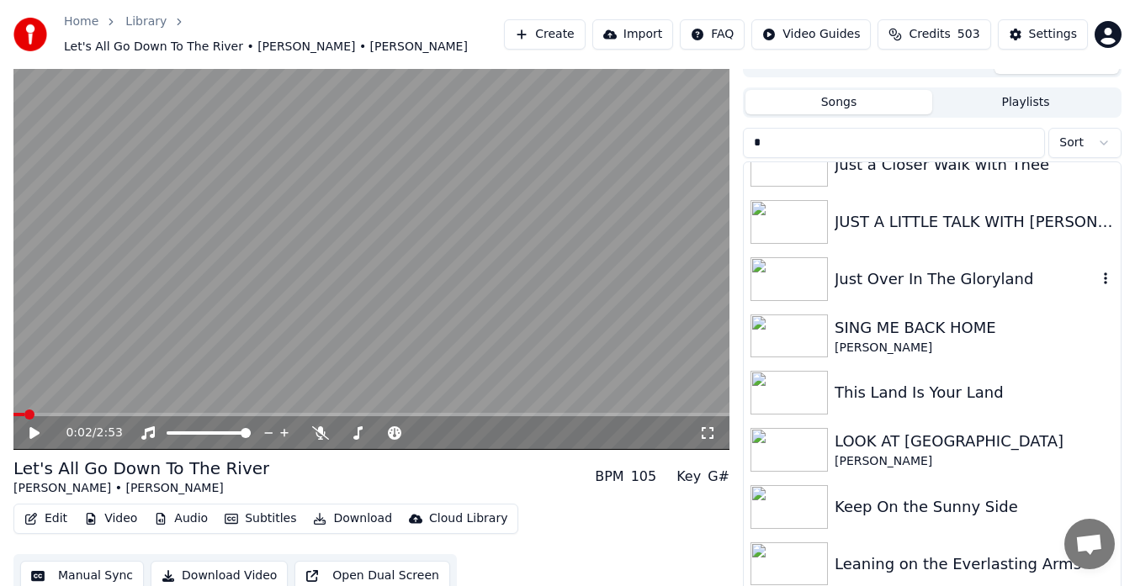 This screenshot has width=1135, height=586. I want to click on button: Subtitles, so click(260, 519).